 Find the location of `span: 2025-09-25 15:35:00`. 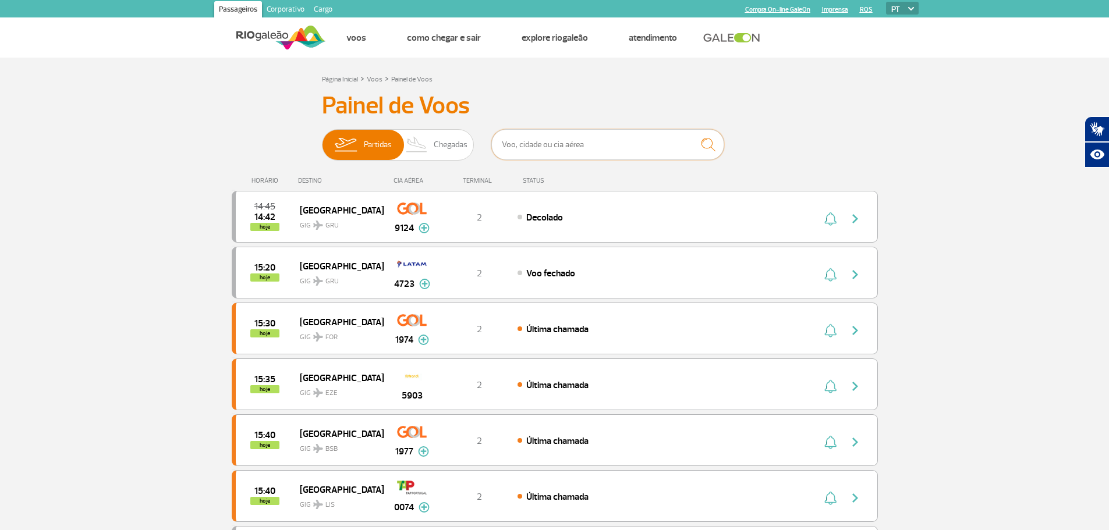

span: 2025-09-25 15:35:00 is located at coordinates (265, 380).